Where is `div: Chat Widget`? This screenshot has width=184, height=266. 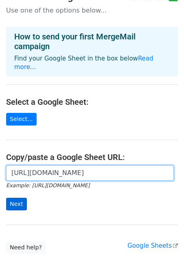 div: Chat Widget is located at coordinates (163, 247).